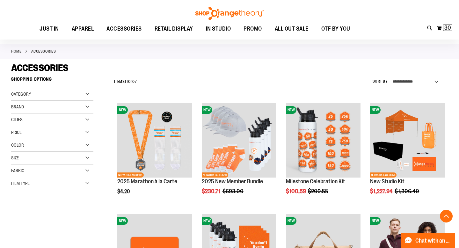  Describe the element at coordinates (318, 191) in the screenshot. I see `span: $209.55` at that location.